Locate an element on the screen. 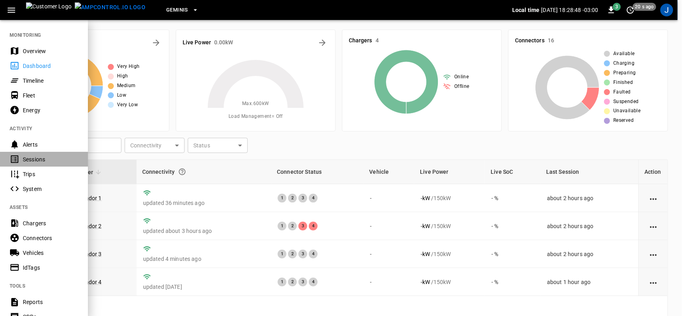  div: Sessions is located at coordinates (50, 159).